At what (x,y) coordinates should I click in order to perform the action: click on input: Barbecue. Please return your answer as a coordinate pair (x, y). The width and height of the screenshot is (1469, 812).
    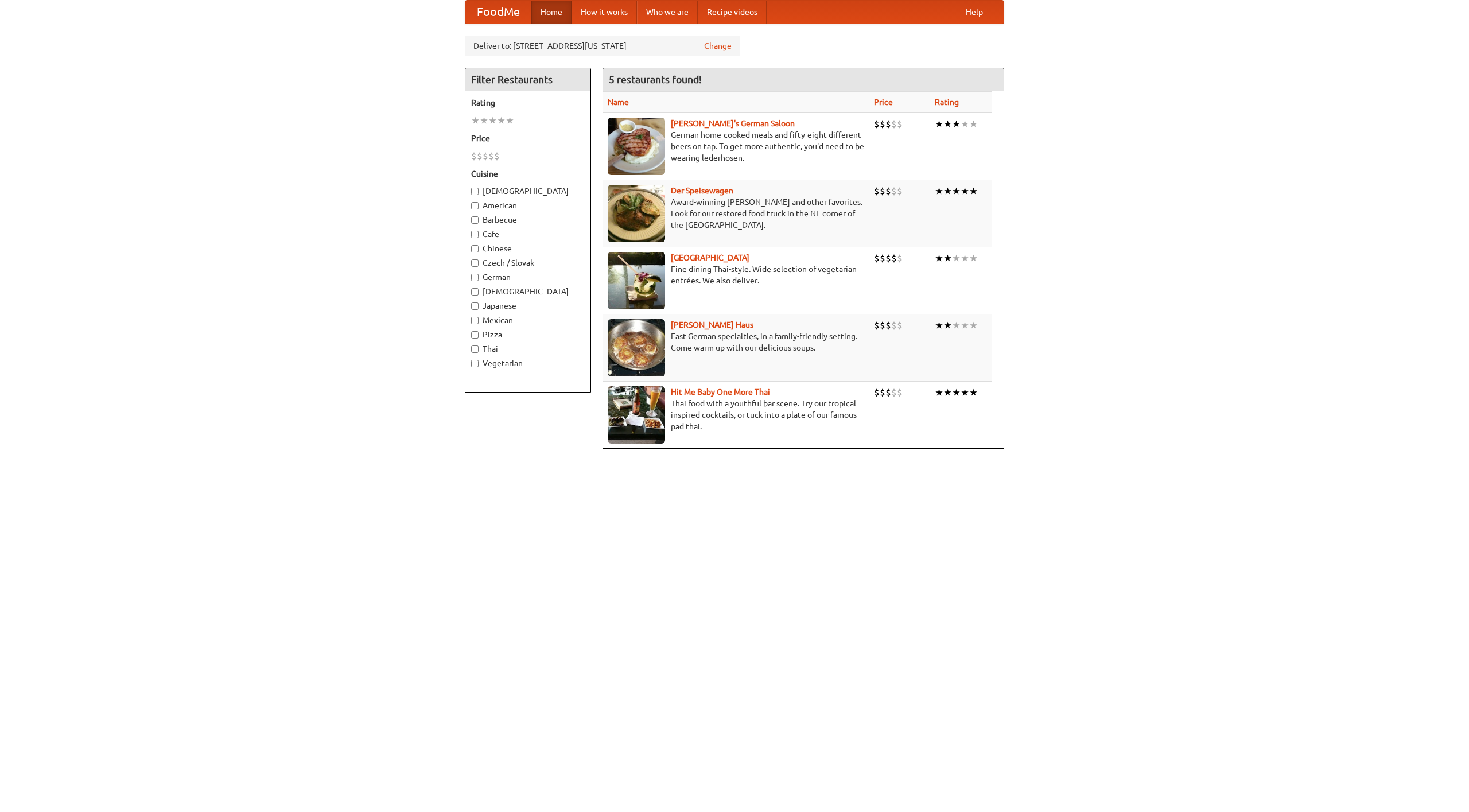
    Looking at the image, I should click on (475, 220).